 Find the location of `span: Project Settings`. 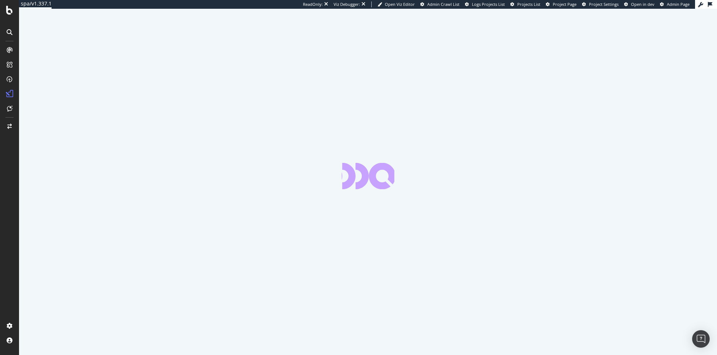

span: Project Settings is located at coordinates (603, 4).